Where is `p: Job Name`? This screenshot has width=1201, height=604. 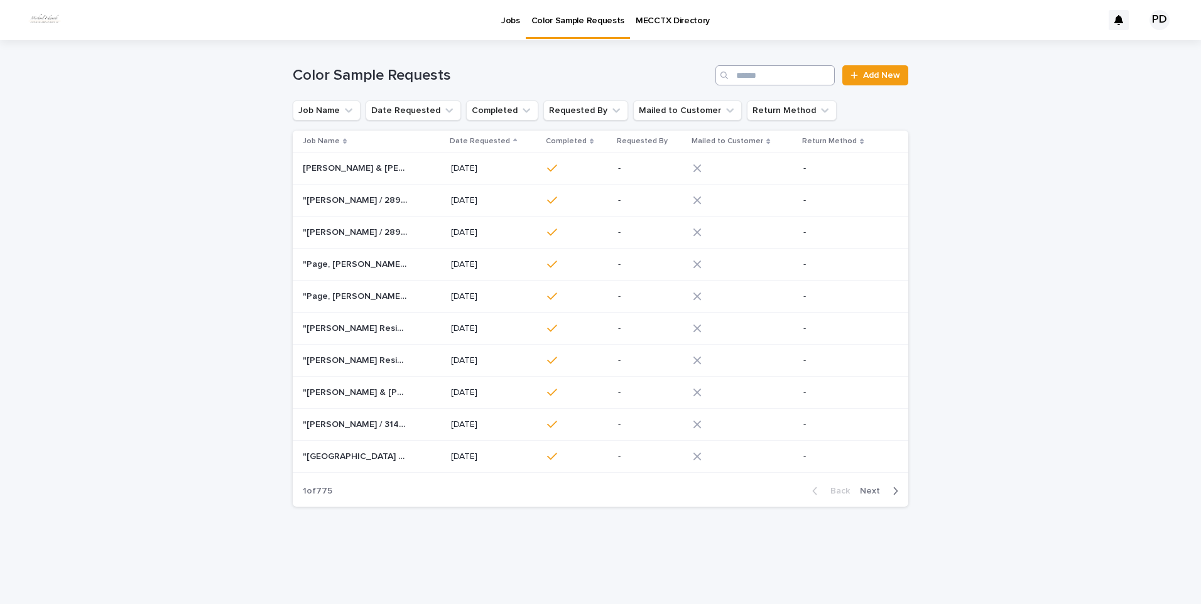
p: Job Name is located at coordinates (321, 141).